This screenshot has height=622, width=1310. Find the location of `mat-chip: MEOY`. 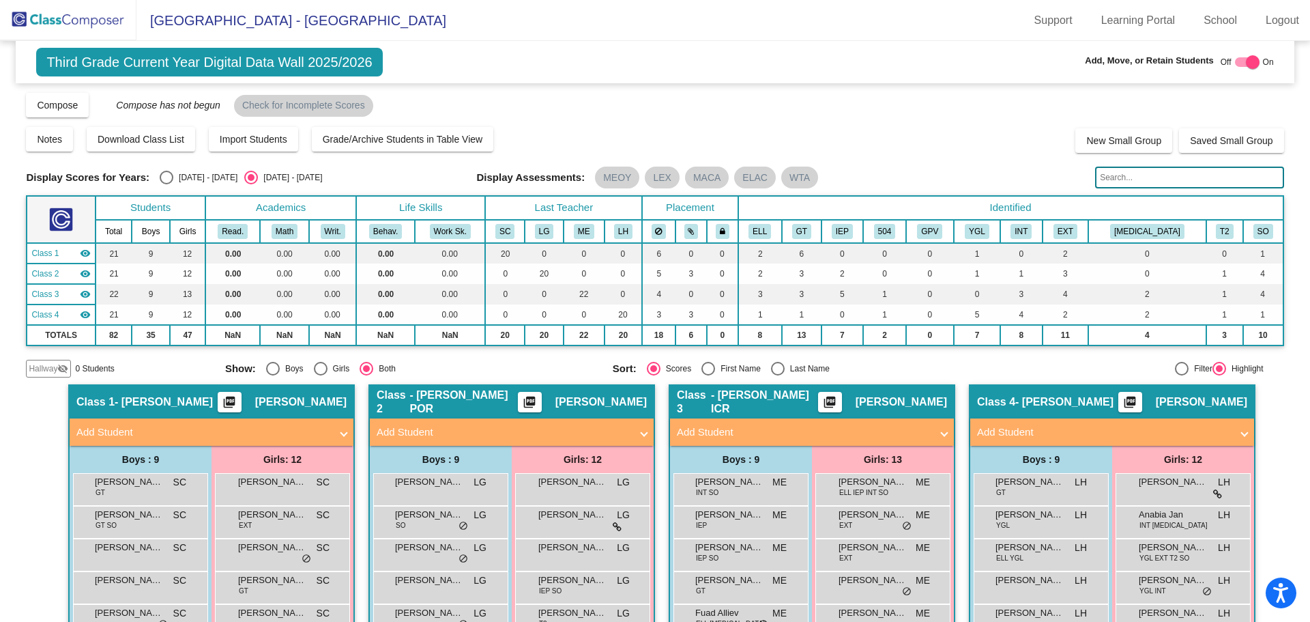

mat-chip: MEOY is located at coordinates (617, 177).